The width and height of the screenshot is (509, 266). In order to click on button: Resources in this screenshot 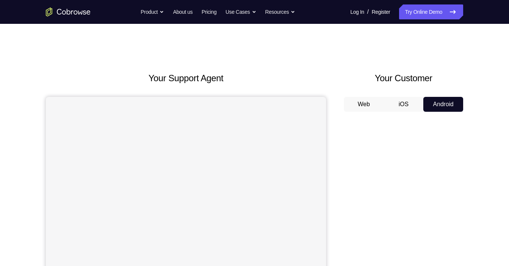, I will do `click(280, 12)`.